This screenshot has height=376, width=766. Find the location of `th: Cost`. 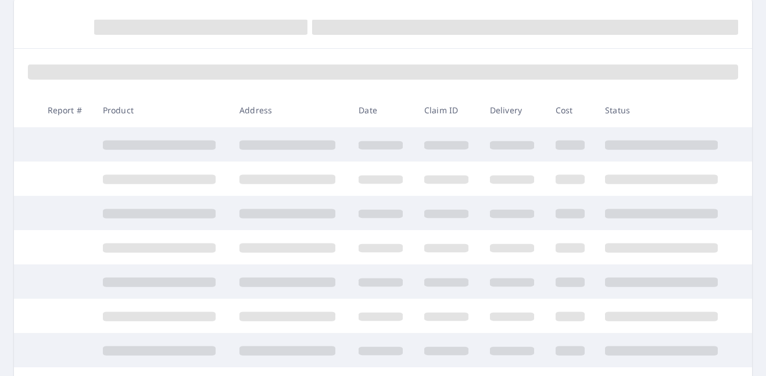

th: Cost is located at coordinates (571, 110).